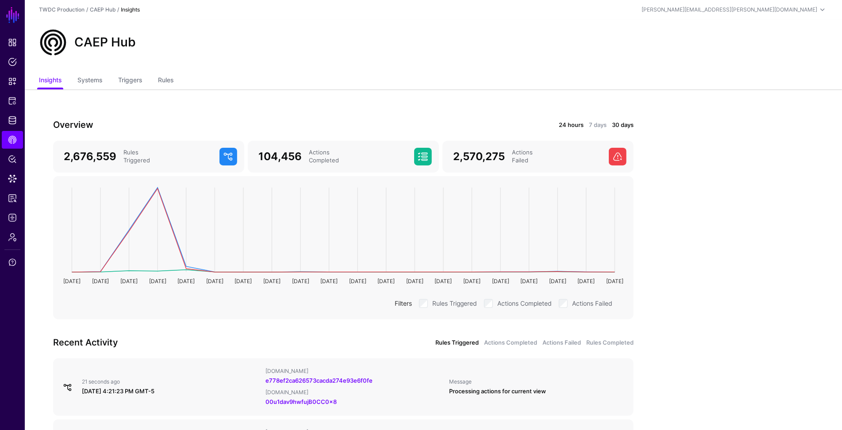 The image size is (842, 430). What do you see at coordinates (12, 179) in the screenshot?
I see `a: Data Lens` at bounding box center [12, 179].